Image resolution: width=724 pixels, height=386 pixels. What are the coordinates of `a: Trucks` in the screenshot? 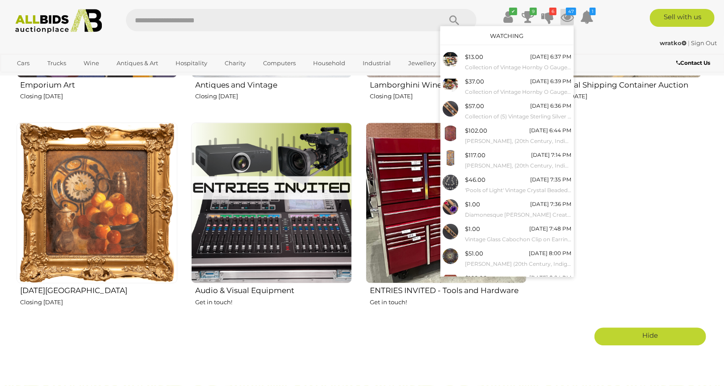 It's located at (57, 63).